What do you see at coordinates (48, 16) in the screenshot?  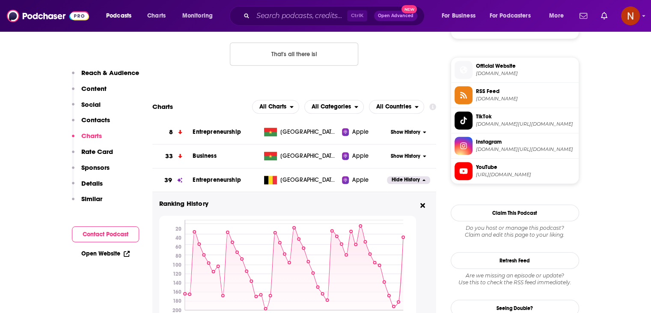 I see `img: Podchaser - Follow, Share and Rate Podcasts` at bounding box center [48, 16].